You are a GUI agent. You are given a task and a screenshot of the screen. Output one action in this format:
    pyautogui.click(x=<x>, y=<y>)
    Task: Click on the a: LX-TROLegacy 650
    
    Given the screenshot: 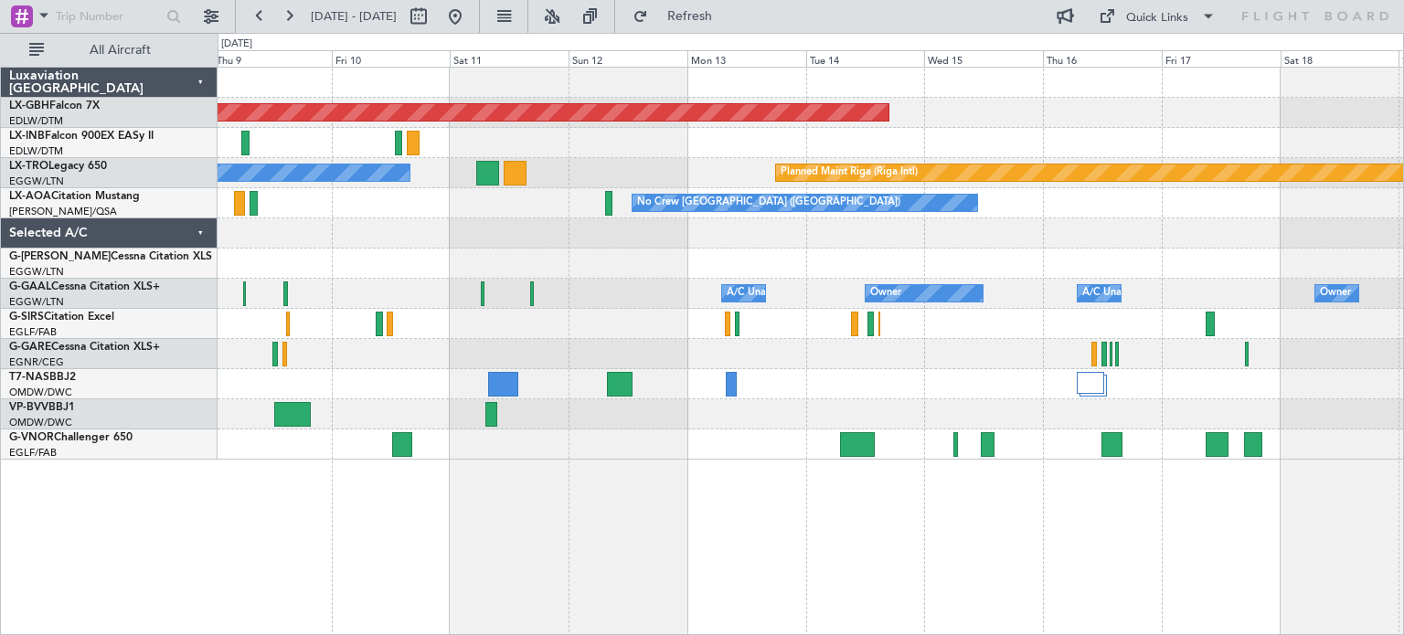 What is the action you would take?
    pyautogui.click(x=58, y=166)
    